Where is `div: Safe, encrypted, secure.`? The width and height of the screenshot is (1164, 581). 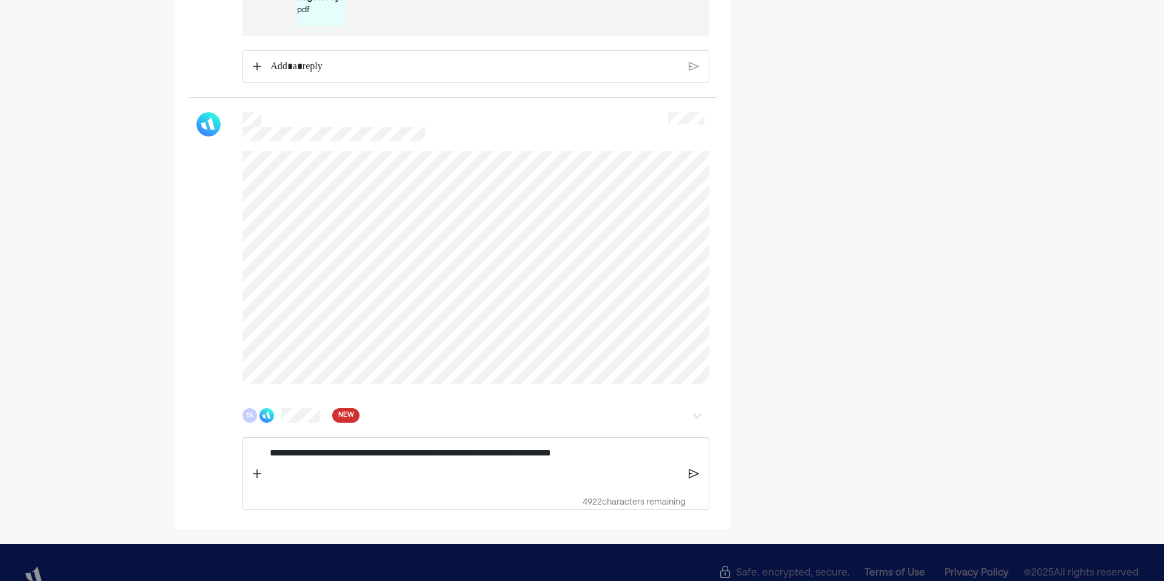 div: Safe, encrypted, secure. is located at coordinates (784, 571).